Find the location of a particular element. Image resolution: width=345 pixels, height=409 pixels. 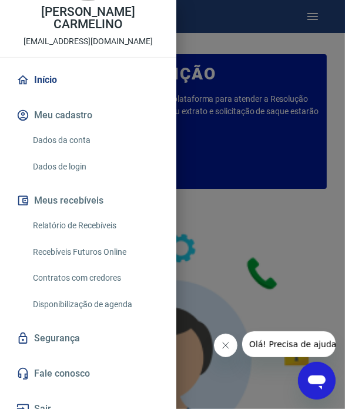

a: Dados de login is located at coordinates (95, 166).